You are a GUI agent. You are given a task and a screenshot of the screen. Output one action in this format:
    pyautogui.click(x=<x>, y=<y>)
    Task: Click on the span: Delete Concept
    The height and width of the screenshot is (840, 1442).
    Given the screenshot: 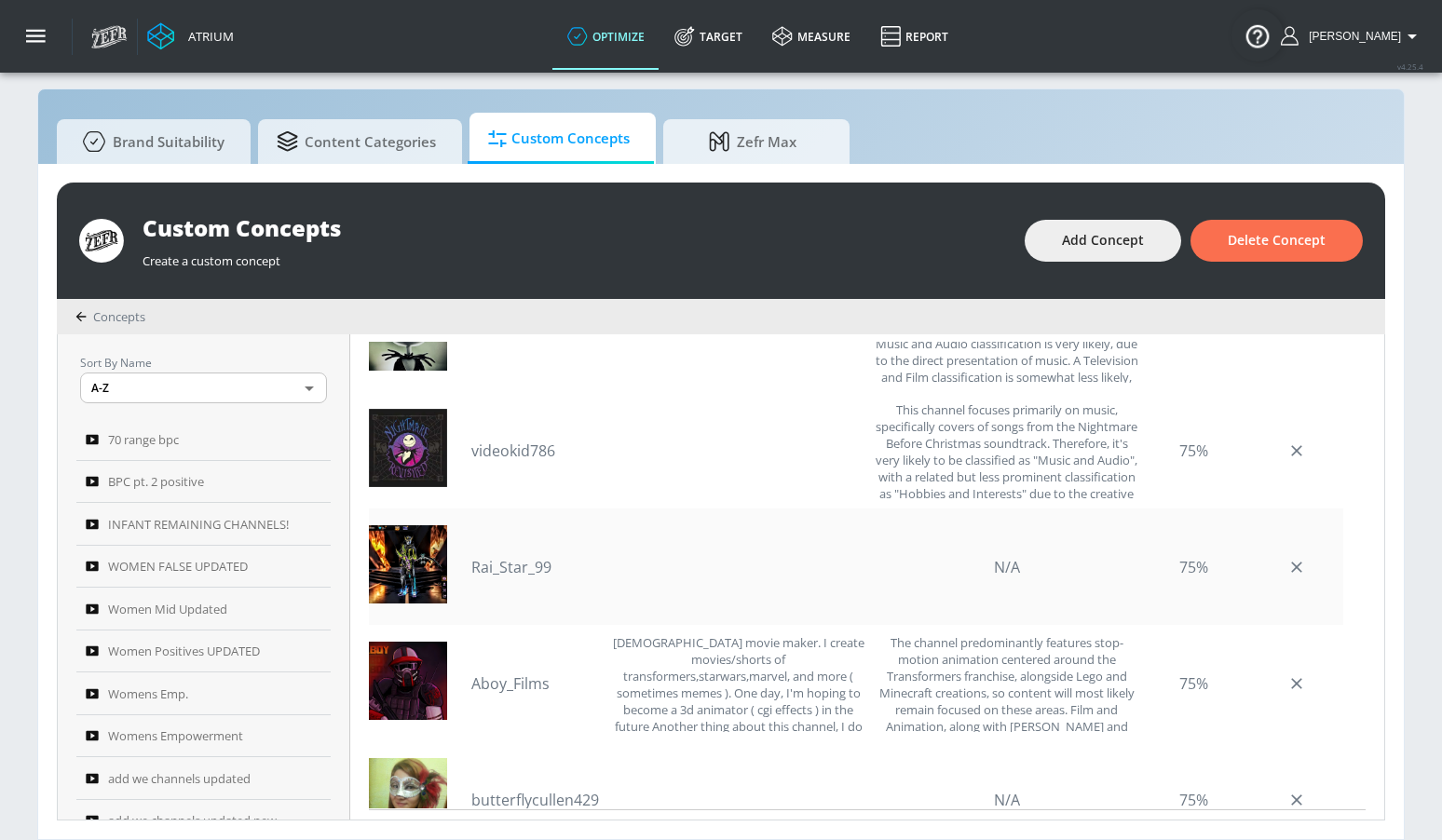 What is the action you would take?
    pyautogui.click(x=1276, y=240)
    